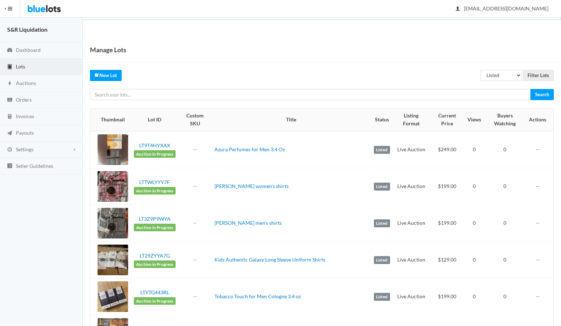 Image resolution: width=561 pixels, height=326 pixels. I want to click on th: Buyers Watching, so click(505, 120).